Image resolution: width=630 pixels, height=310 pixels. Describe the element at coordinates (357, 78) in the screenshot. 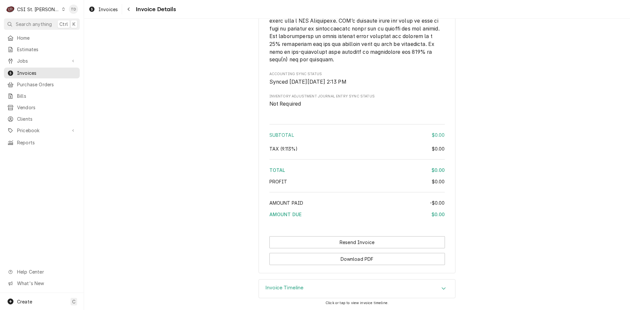

I see `div: Accounting Sync Status` at that location.